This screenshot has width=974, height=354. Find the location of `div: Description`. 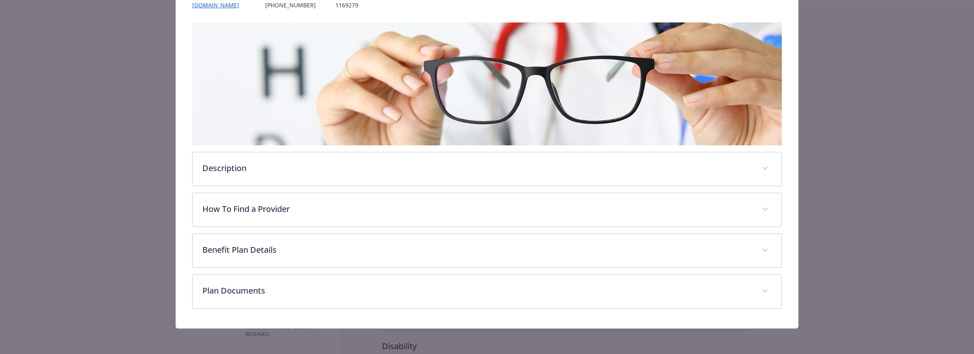

div: Description is located at coordinates (487, 169).